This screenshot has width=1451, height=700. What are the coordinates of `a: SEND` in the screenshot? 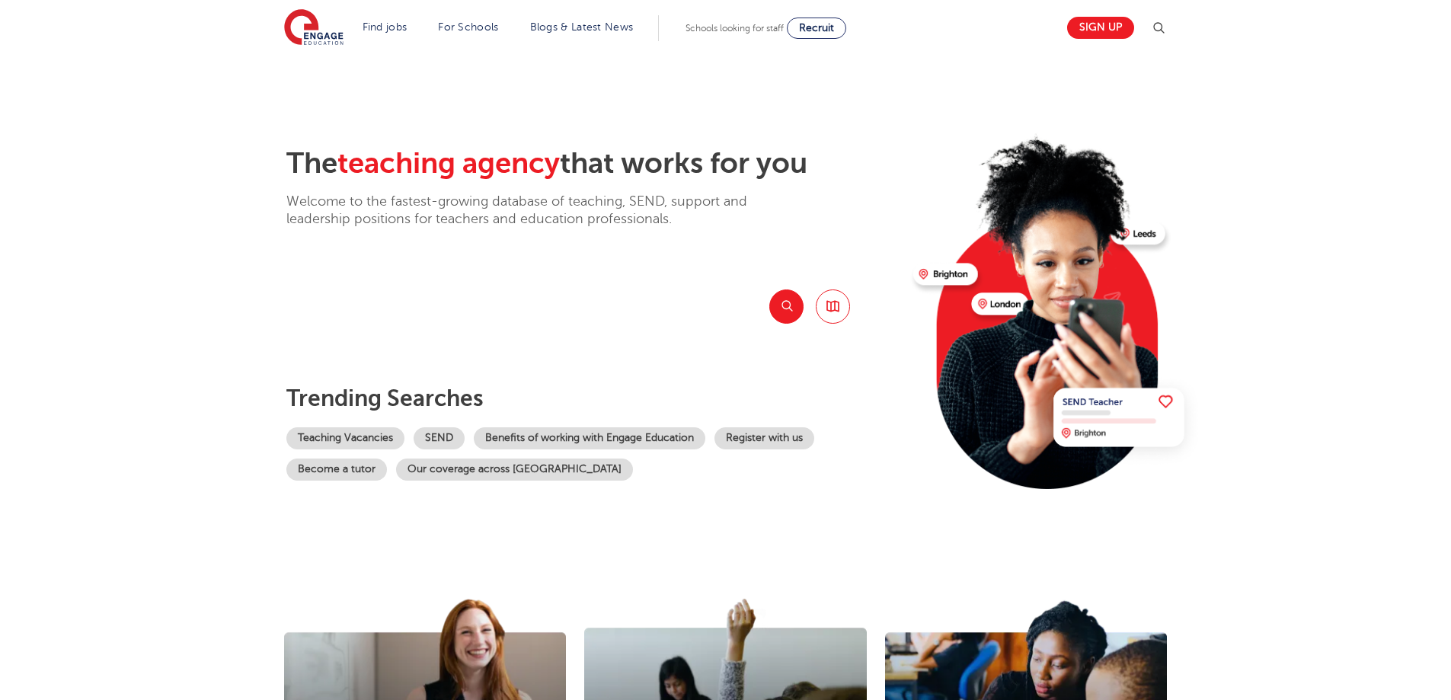 It's located at (439, 438).